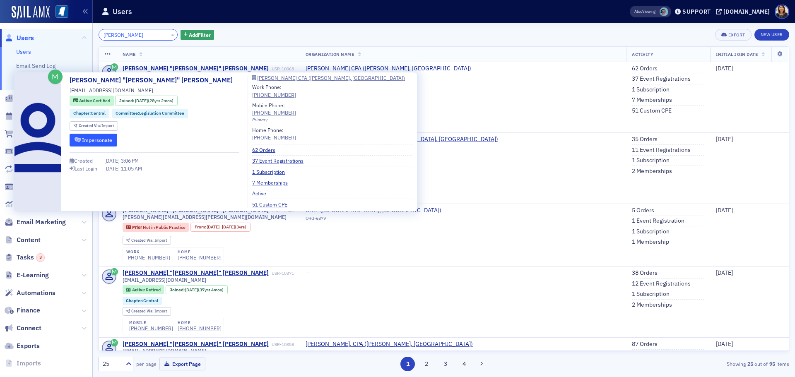  Describe the element at coordinates (31, 257) in the screenshot. I see `span: Tasks` at that location.